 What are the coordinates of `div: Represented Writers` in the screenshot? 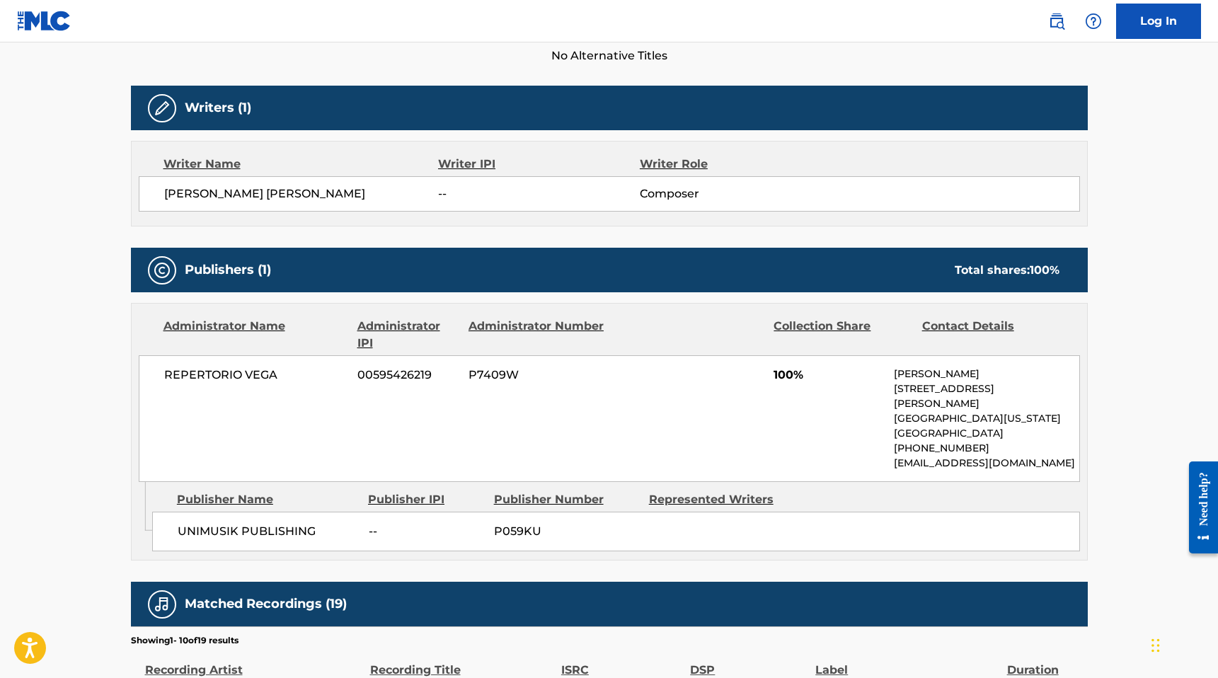 It's located at (721, 500).